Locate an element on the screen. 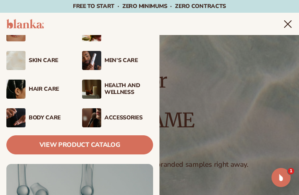 Image resolution: width=299 pixels, height=195 pixels. div: Body Care is located at coordinates (53, 118).